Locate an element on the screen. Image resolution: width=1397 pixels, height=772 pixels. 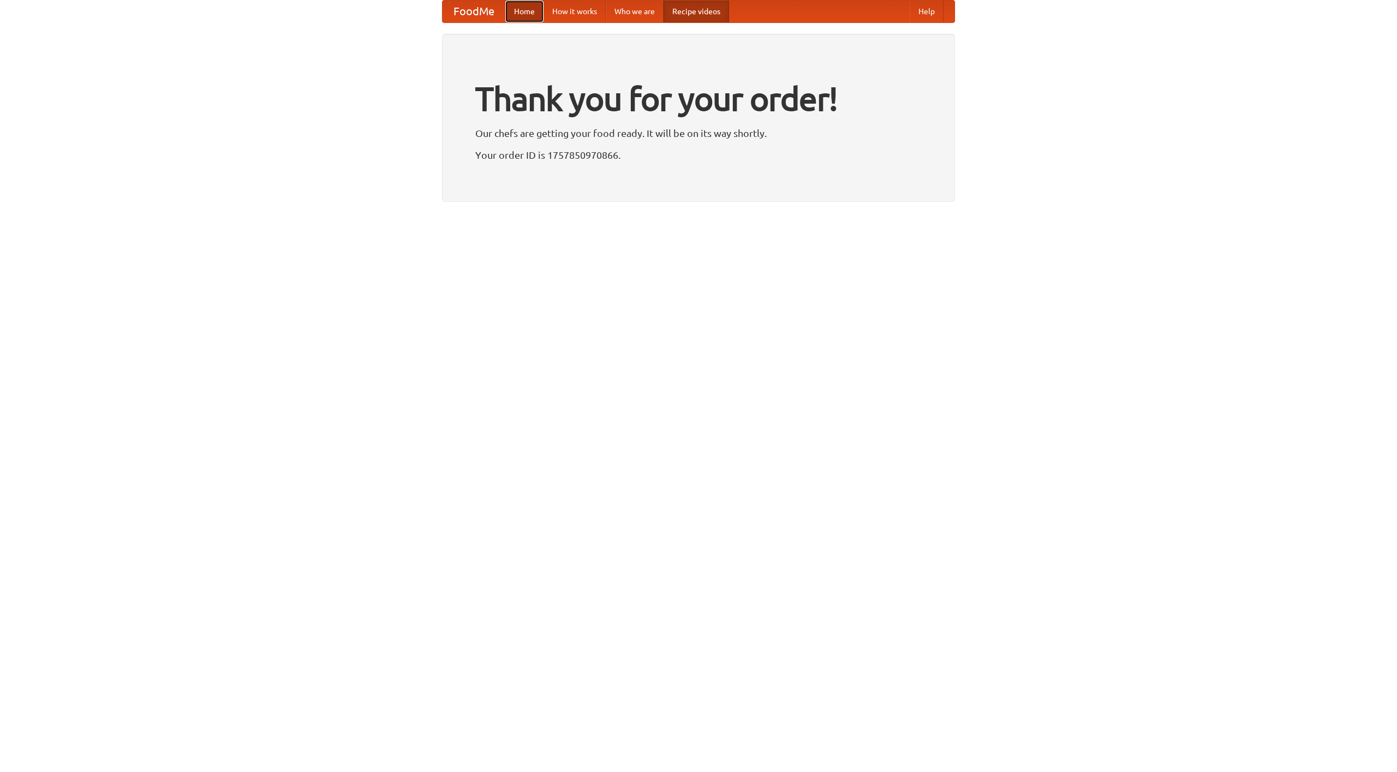
a: How it works is located at coordinates (575, 11).